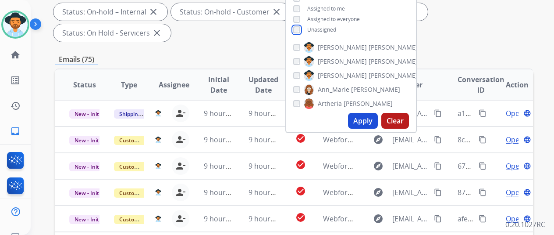 This screenshot has width=554, height=235. I want to click on th: Action, so click(511, 85).